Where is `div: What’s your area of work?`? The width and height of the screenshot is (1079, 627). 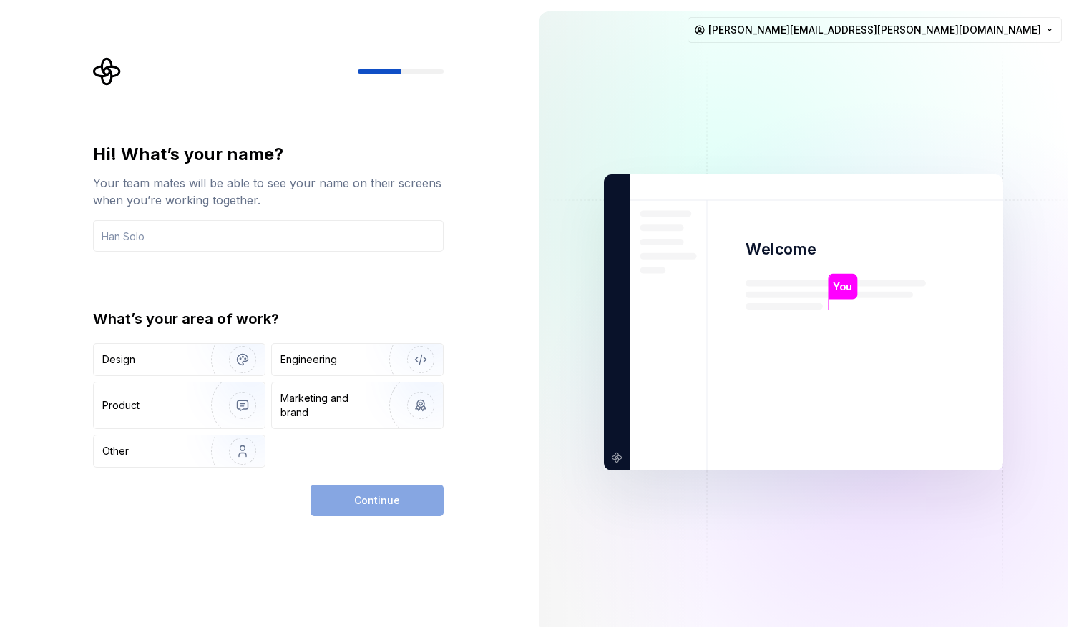
div: What’s your area of work? is located at coordinates (268, 319).